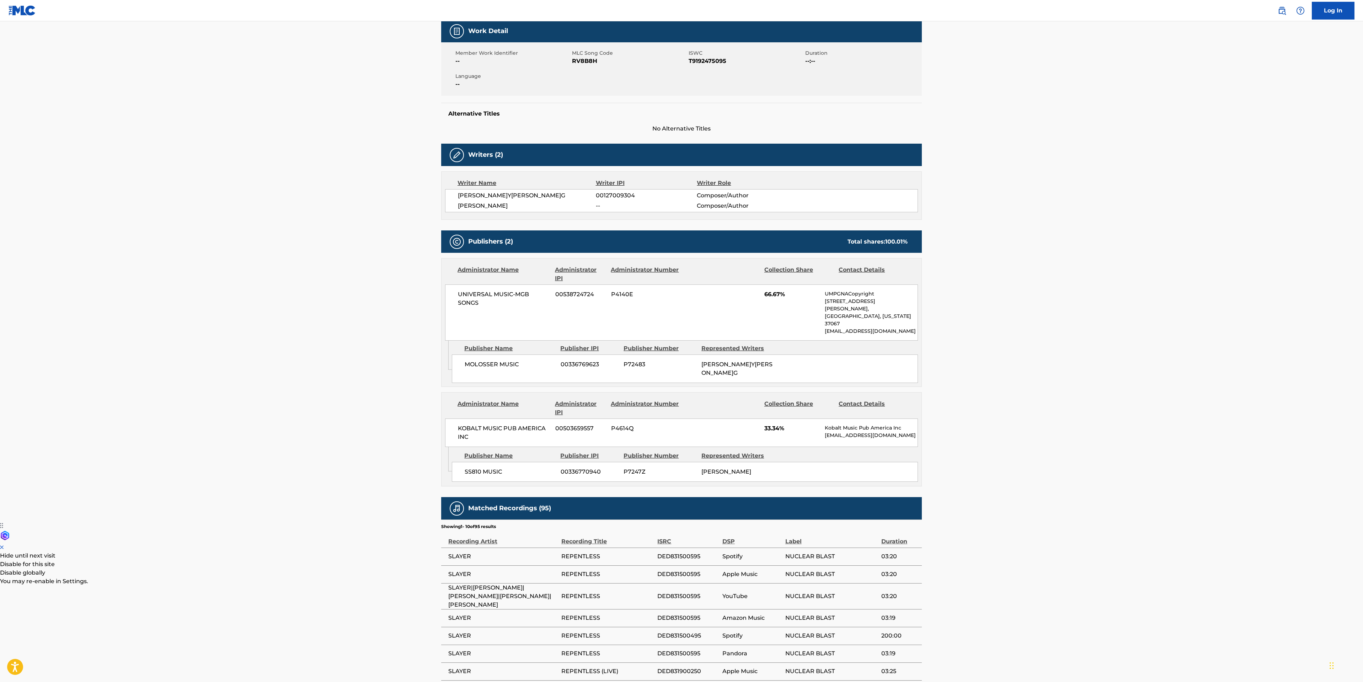 The width and height of the screenshot is (1363, 682). I want to click on span: Member Work Identifier, so click(513, 53).